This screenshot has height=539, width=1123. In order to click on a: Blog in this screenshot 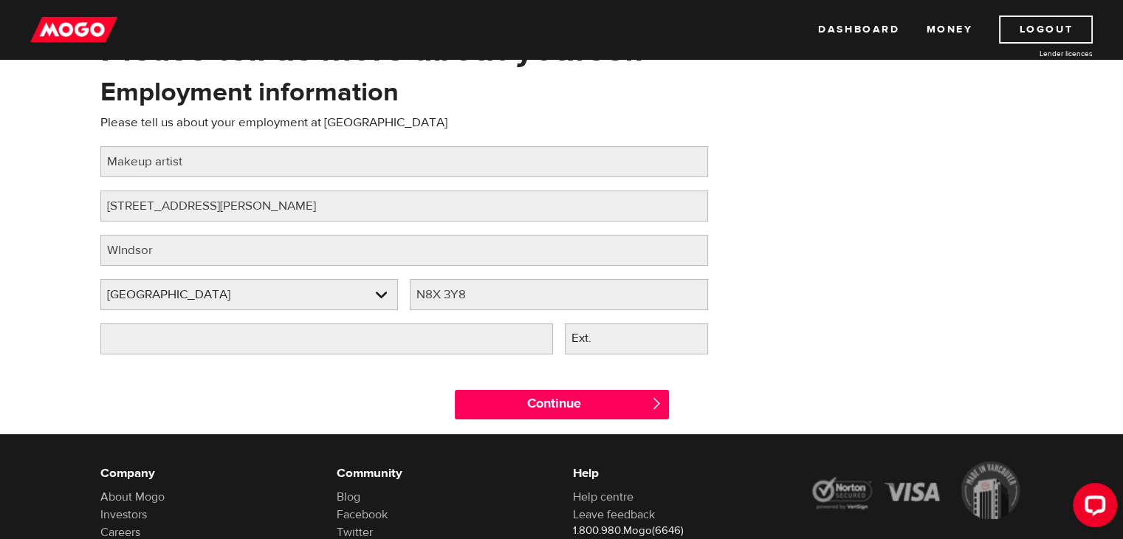, I will do `click(349, 497)`.